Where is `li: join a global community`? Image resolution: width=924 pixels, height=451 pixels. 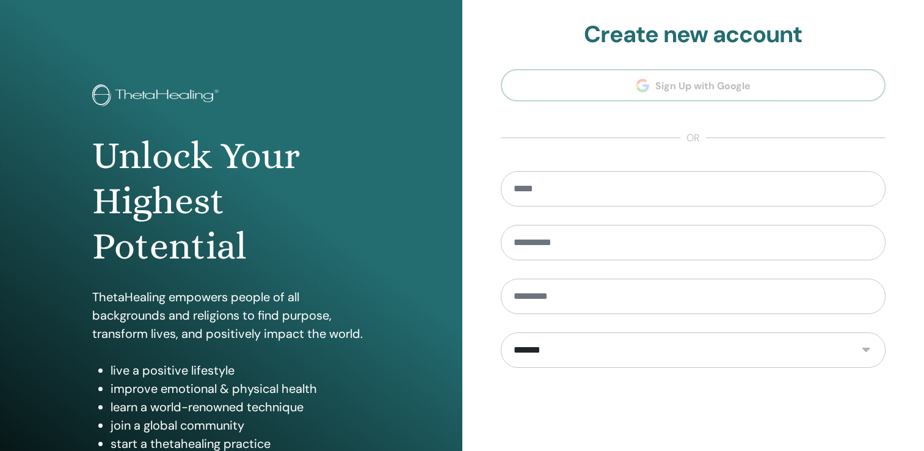
li: join a global community is located at coordinates (240, 425).